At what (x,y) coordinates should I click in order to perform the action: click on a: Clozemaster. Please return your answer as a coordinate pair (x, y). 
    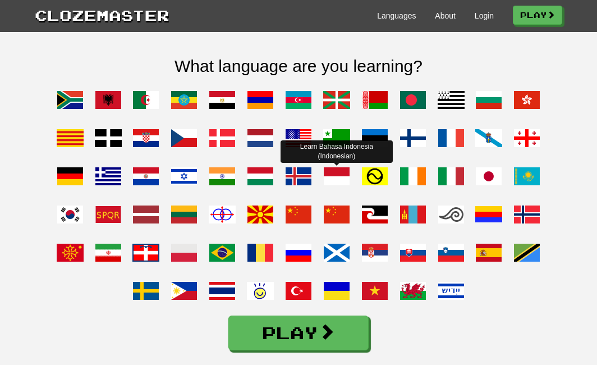
    Looking at the image, I should click on (102, 15).